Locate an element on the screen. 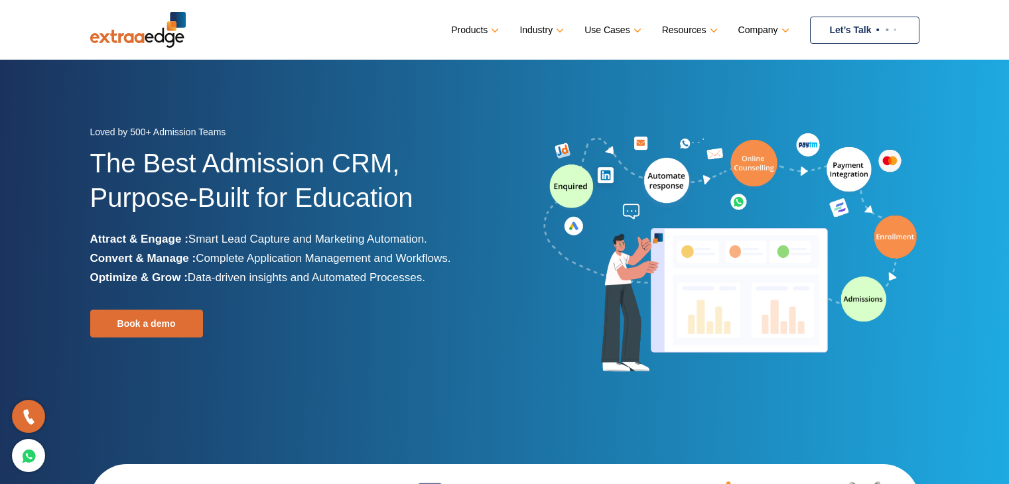 The image size is (1009, 484). a: Resources is located at coordinates (689, 30).